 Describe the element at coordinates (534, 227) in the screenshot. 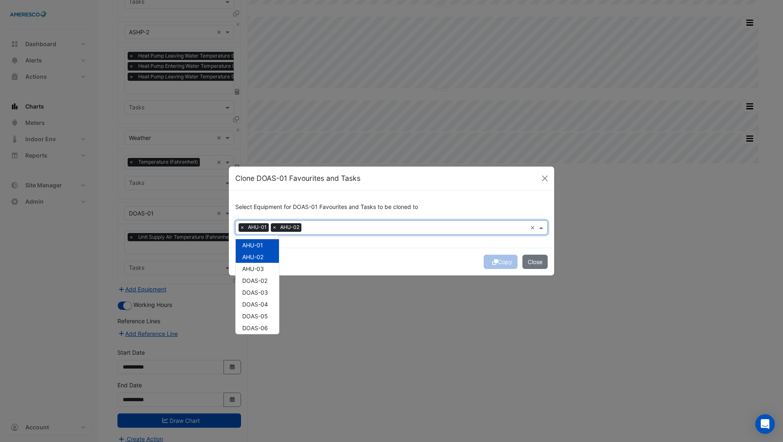

I see `span: Clear` at that location.